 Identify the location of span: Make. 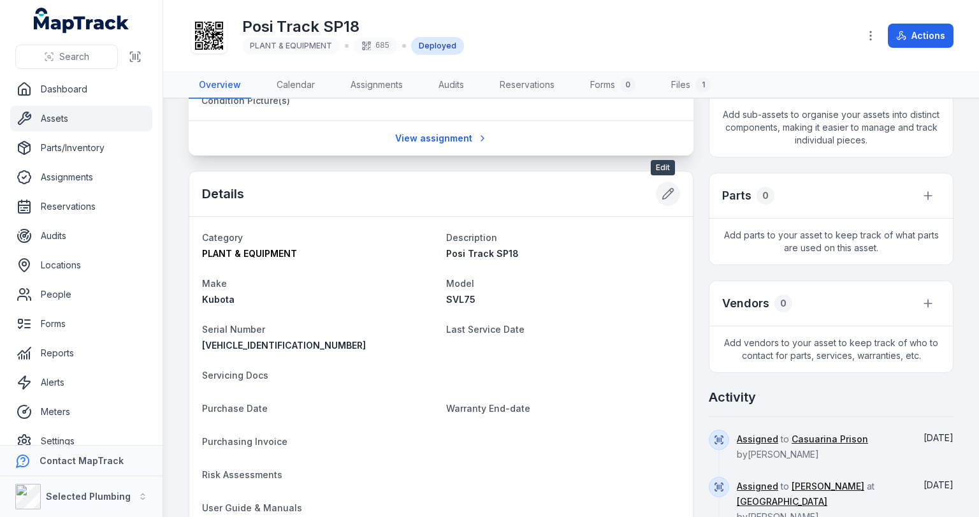
(214, 283).